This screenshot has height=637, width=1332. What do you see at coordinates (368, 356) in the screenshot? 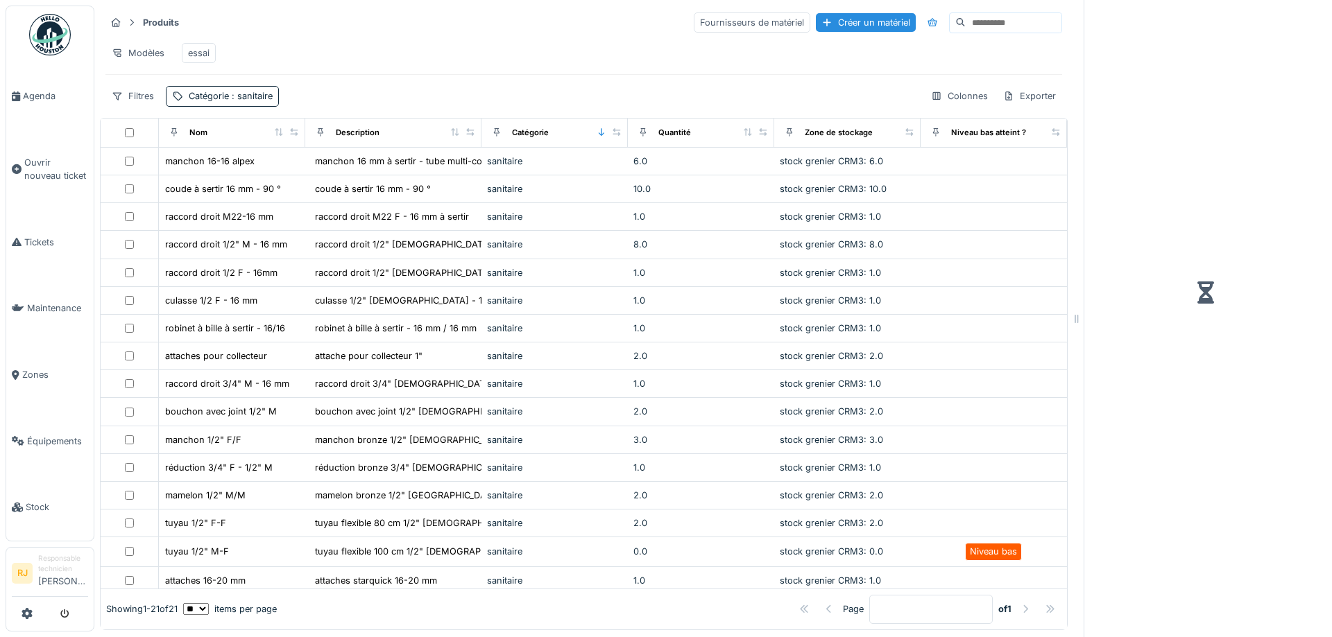
I see `div: attache pour collecteur 1"` at bounding box center [368, 356].